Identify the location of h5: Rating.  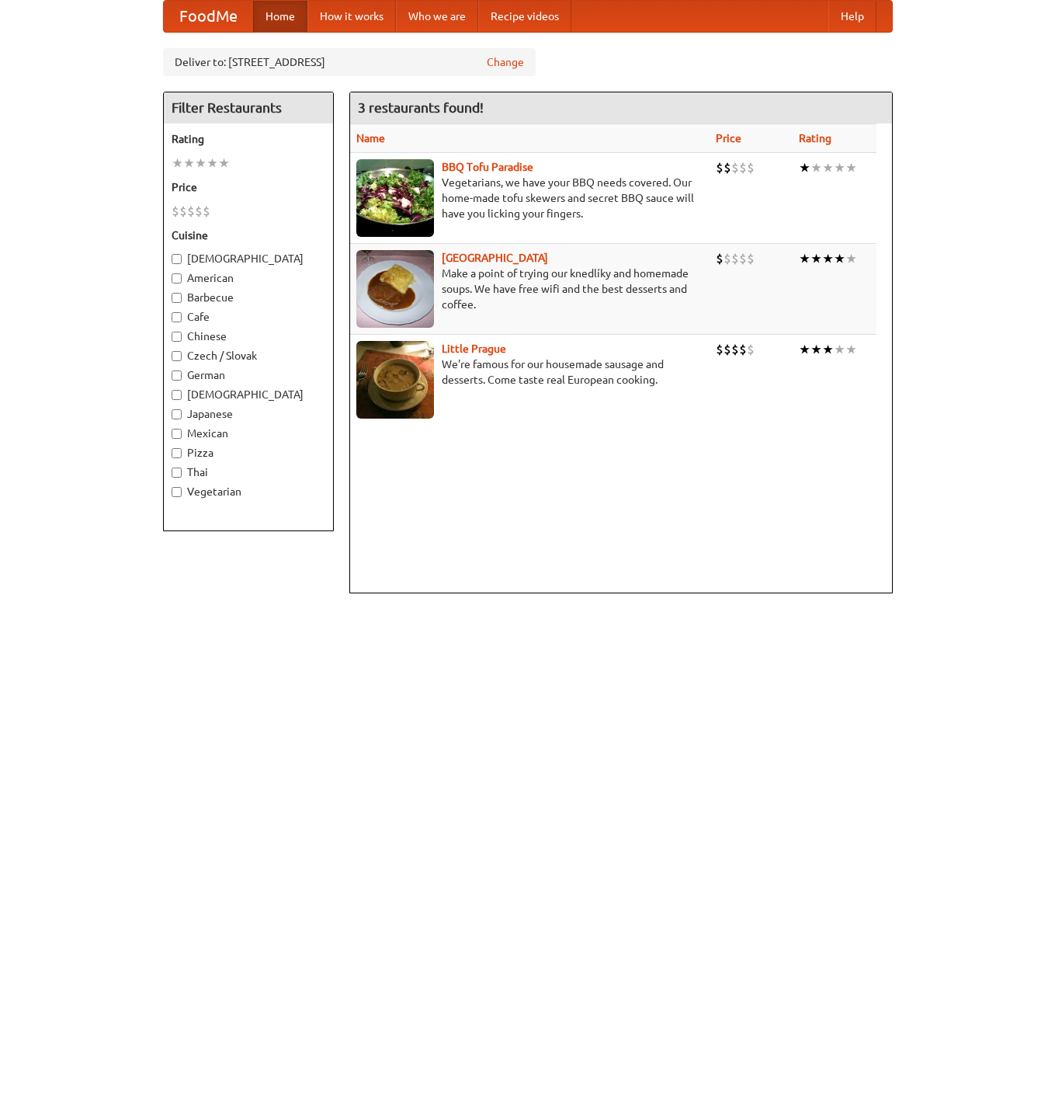
(248, 139).